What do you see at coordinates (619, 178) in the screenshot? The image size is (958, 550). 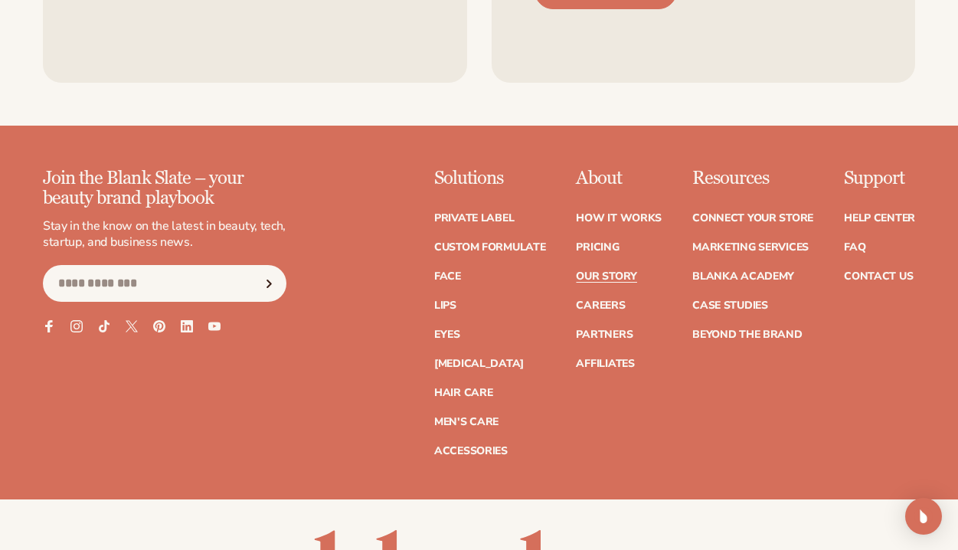 I see `p: About` at bounding box center [619, 178].